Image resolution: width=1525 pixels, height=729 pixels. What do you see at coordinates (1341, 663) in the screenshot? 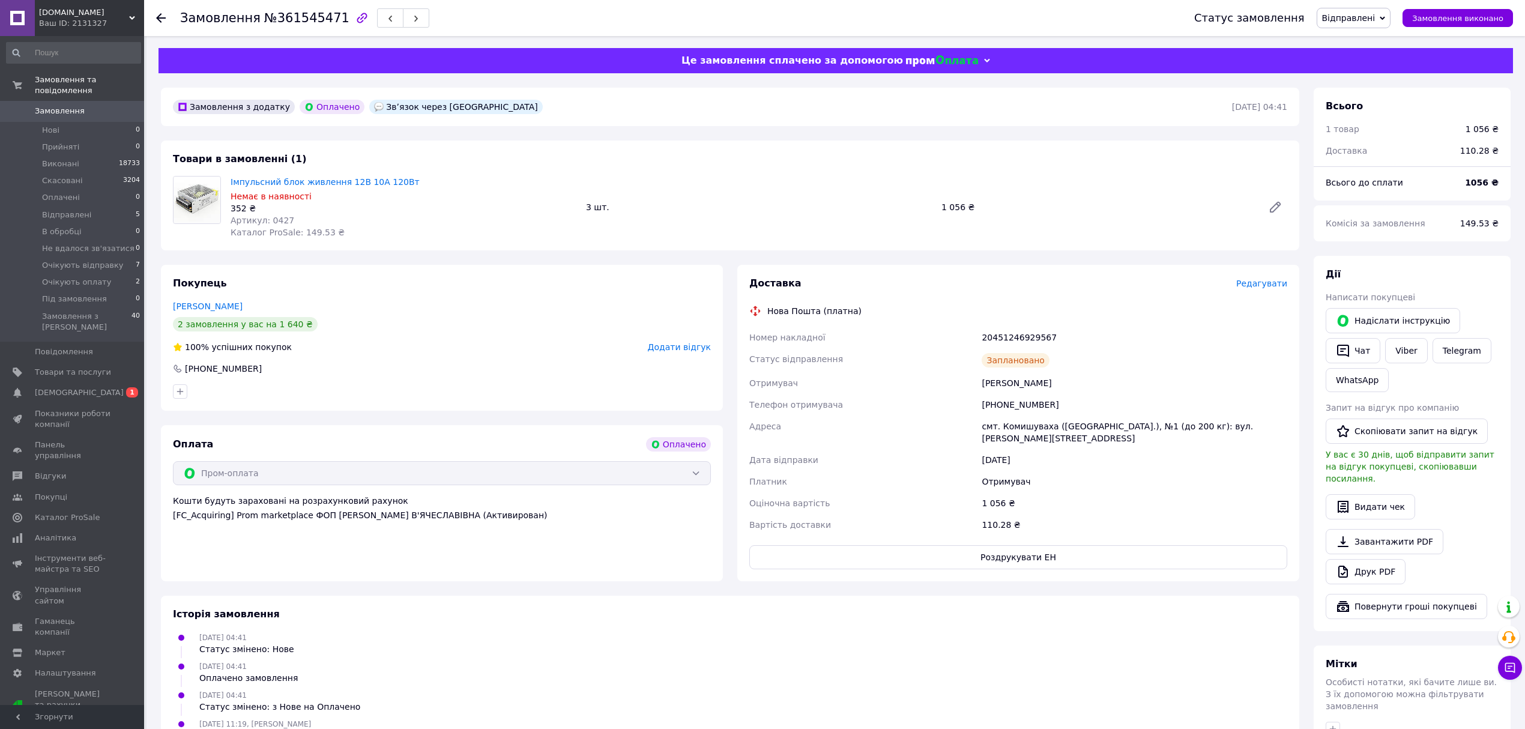
I see `span: Мітки` at bounding box center [1341, 663].